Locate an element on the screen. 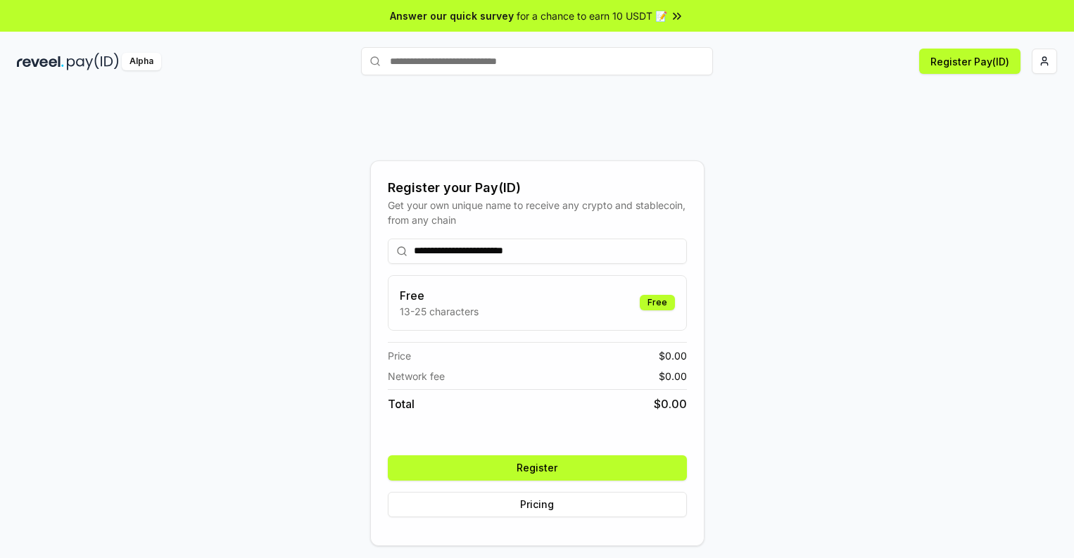  p: 13-25 characters is located at coordinates (439, 311).